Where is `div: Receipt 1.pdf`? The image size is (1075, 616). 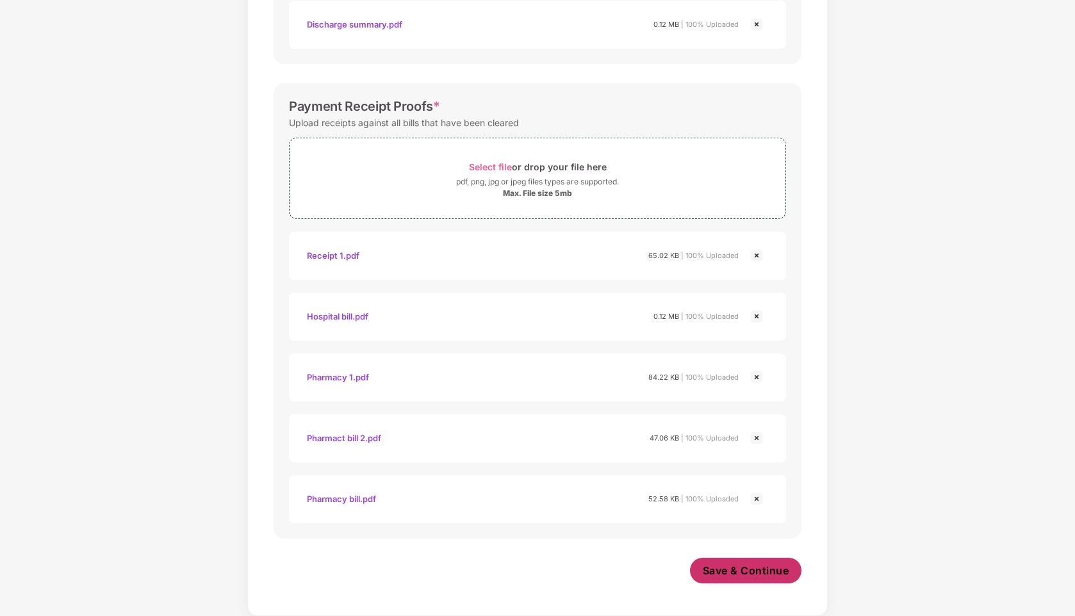
div: Receipt 1.pdf is located at coordinates (333, 256).